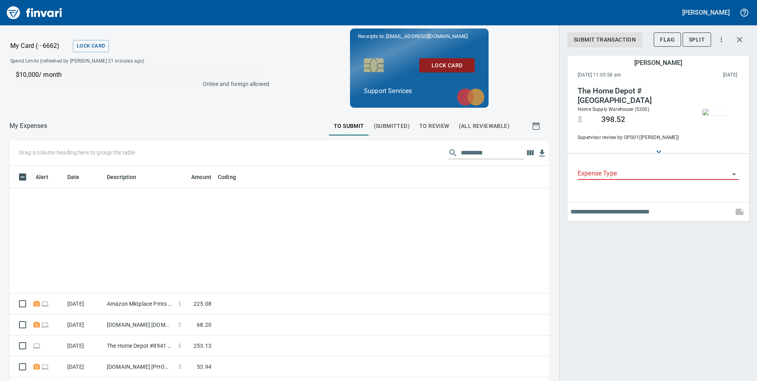  Describe the element at coordinates (604, 40) in the screenshot. I see `button: Submit Transaction` at that location.